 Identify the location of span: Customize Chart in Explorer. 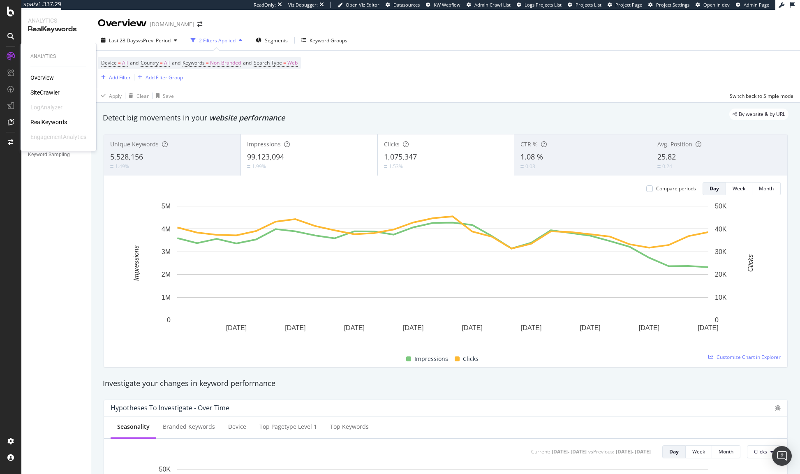
(749, 357).